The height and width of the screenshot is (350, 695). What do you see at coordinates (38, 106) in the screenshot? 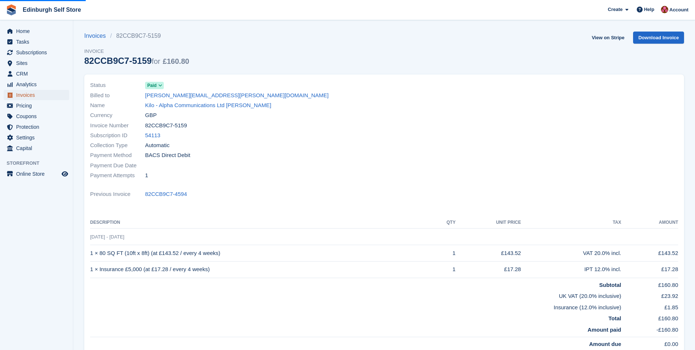
I see `span: Pricing` at bounding box center [38, 106].